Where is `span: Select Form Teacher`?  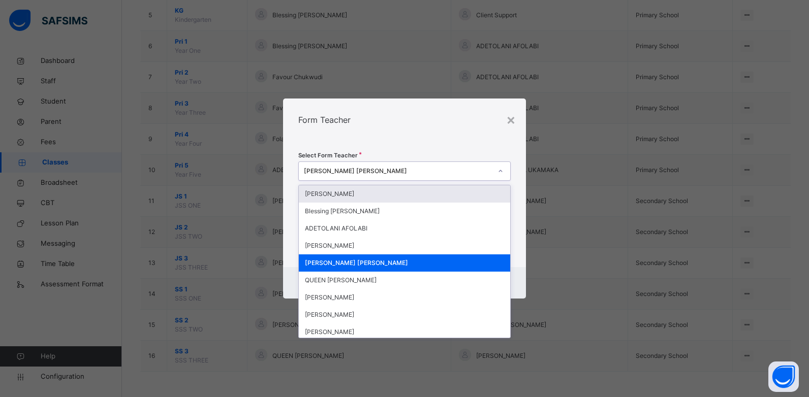 span: Select Form Teacher is located at coordinates (328, 155).